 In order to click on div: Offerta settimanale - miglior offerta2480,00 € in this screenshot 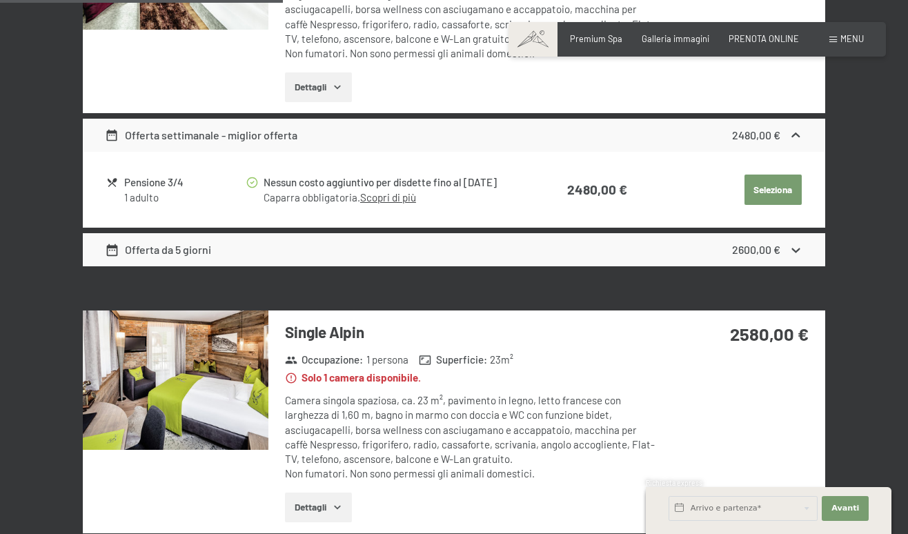, I will do `click(454, 135)`.